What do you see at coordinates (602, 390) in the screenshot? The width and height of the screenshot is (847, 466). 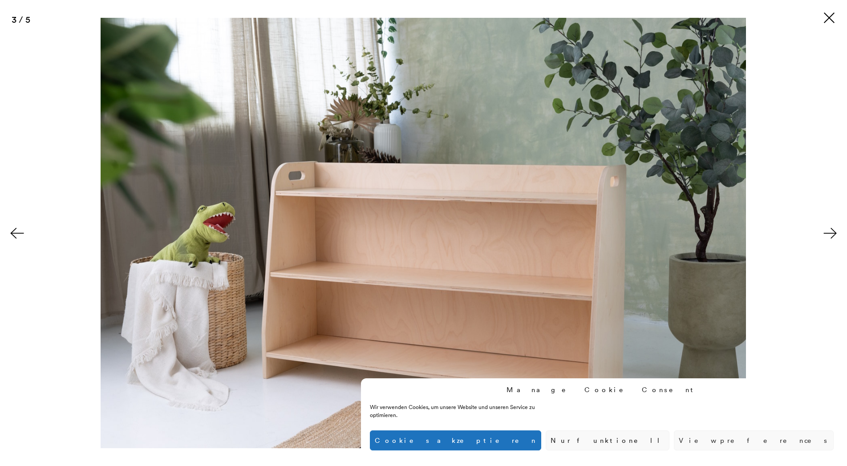 I see `div: Manage Cookie Consent` at bounding box center [602, 390].